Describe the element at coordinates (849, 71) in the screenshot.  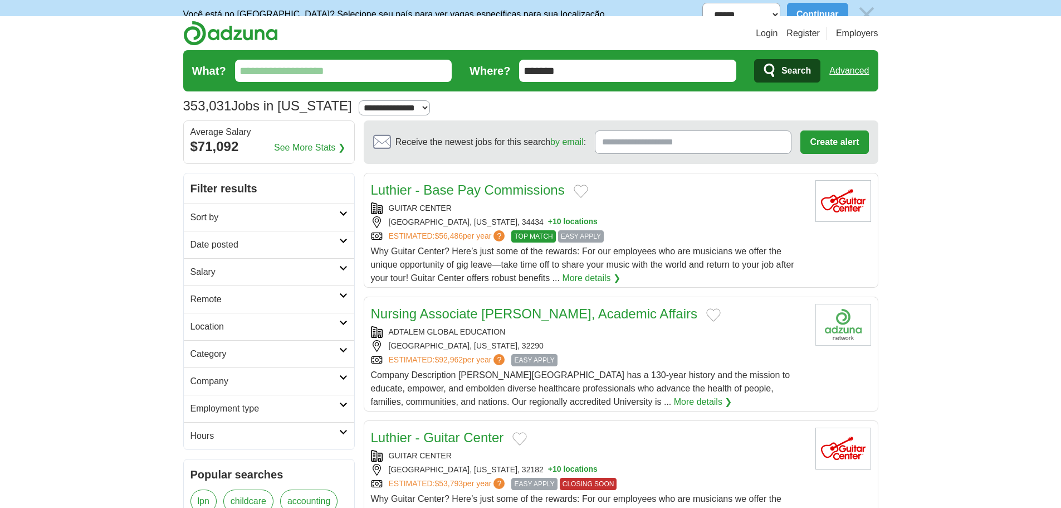
I see `a: Advanced` at that location.